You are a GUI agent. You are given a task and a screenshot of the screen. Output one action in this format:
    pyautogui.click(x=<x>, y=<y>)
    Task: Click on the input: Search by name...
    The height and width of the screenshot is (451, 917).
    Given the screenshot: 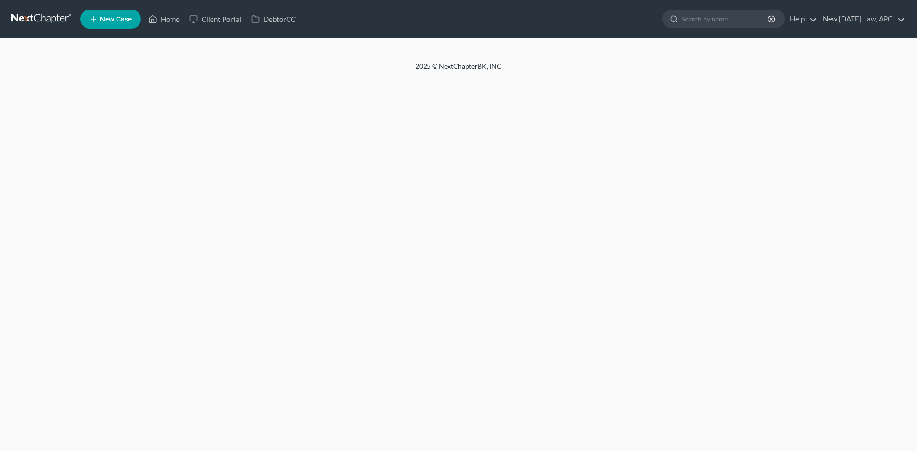 What is the action you would take?
    pyautogui.click(x=725, y=19)
    